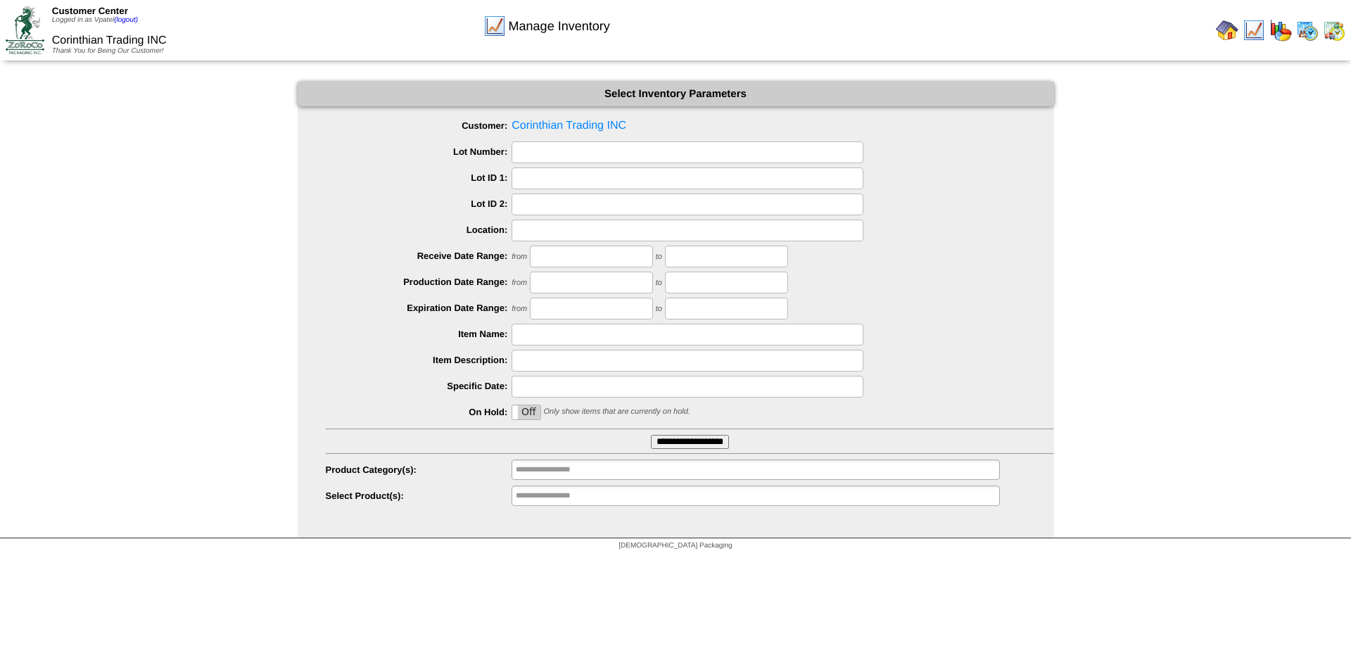 Image resolution: width=1351 pixels, height=665 pixels. I want to click on img: home.gif, so click(1227, 30).